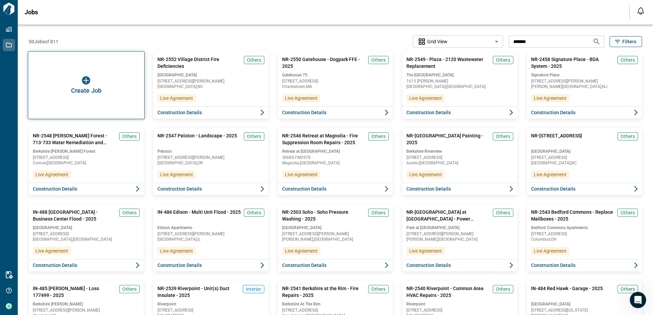 Image resolution: width=653 pixels, height=315 pixels. What do you see at coordinates (459, 304) in the screenshot?
I see `span: Riverpoint` at bounding box center [459, 304].